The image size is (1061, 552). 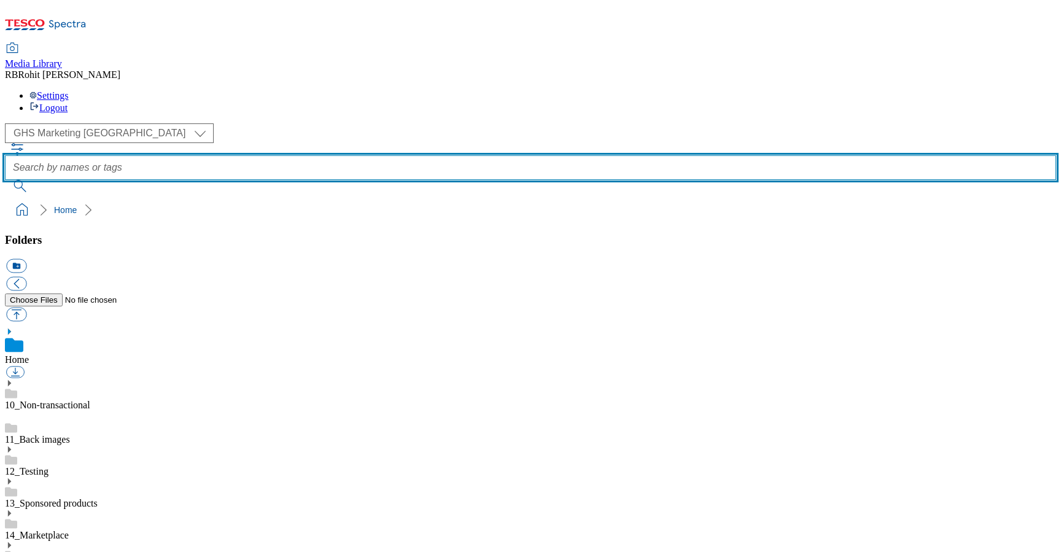 What do you see at coordinates (531, 210) in the screenshot?
I see `nav: breadcrumb` at bounding box center [531, 210].